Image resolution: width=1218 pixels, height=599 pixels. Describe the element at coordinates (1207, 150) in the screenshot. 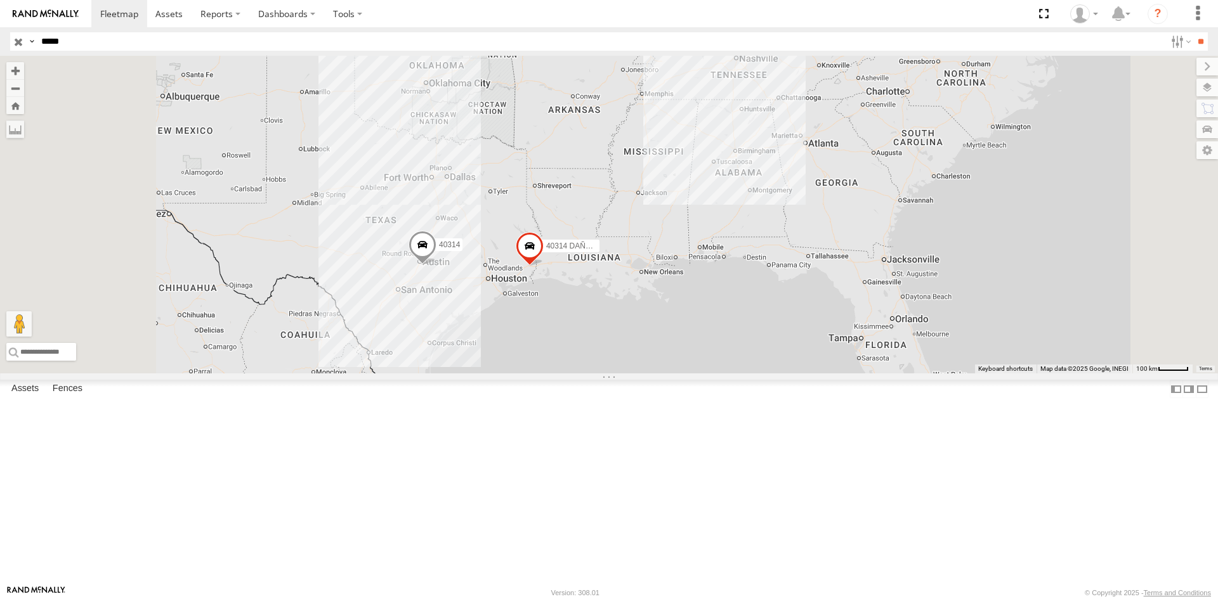

I see `label: Map Settings` at that location.